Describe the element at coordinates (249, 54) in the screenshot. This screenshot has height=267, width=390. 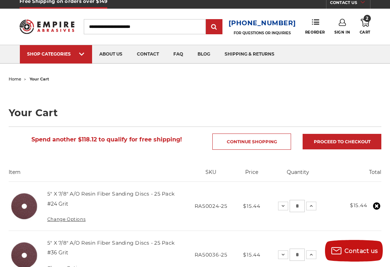
I see `a: shipping & returns` at that location.